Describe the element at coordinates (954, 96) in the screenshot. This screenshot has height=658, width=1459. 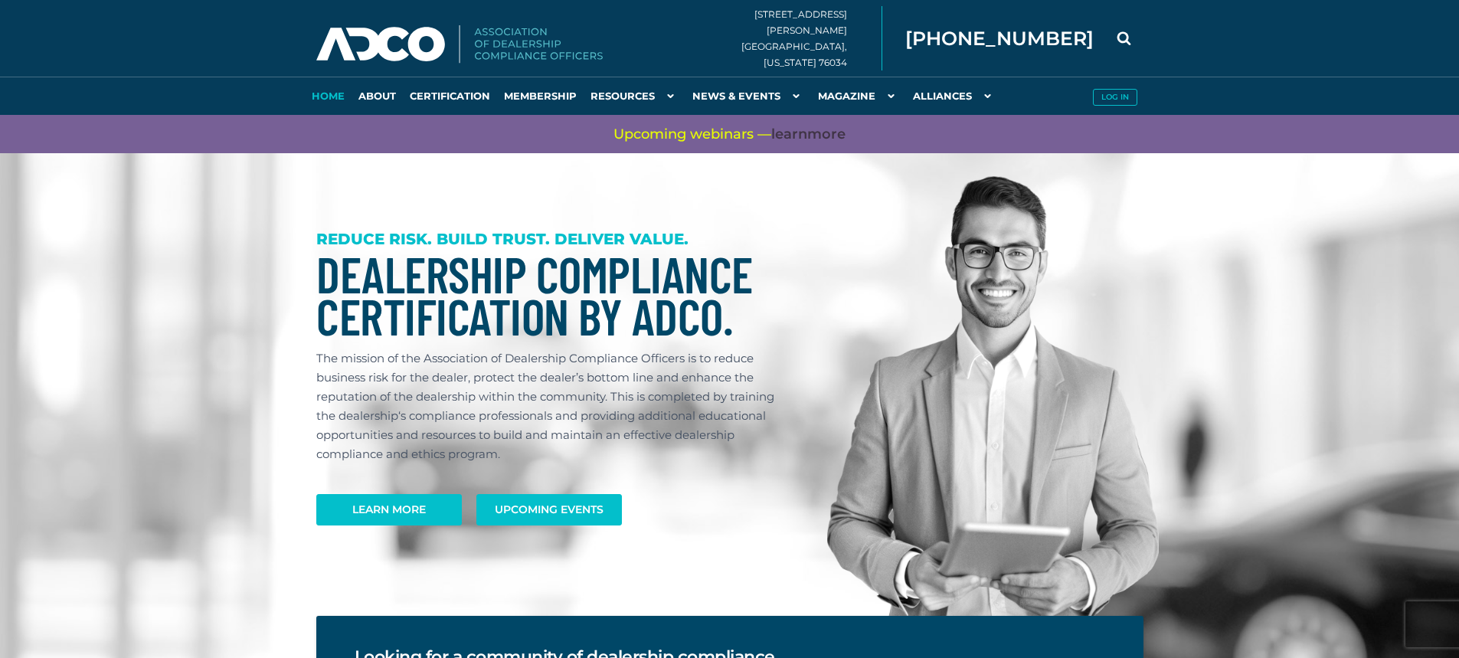
I see `a: Alliances` at that location.